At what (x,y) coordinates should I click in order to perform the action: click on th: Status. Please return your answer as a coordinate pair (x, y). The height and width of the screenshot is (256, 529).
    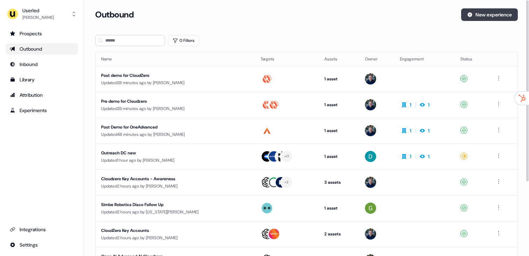
    Looking at the image, I should click on (471, 59).